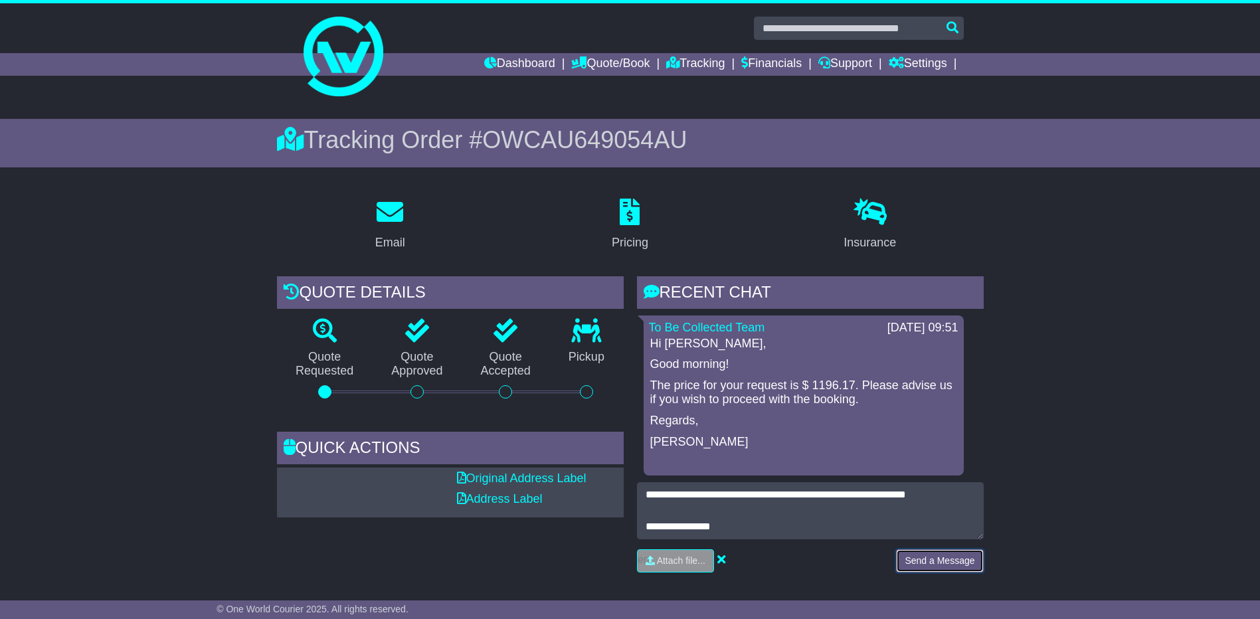  What do you see at coordinates (450, 294) in the screenshot?
I see `div: Quote Details` at bounding box center [450, 294].